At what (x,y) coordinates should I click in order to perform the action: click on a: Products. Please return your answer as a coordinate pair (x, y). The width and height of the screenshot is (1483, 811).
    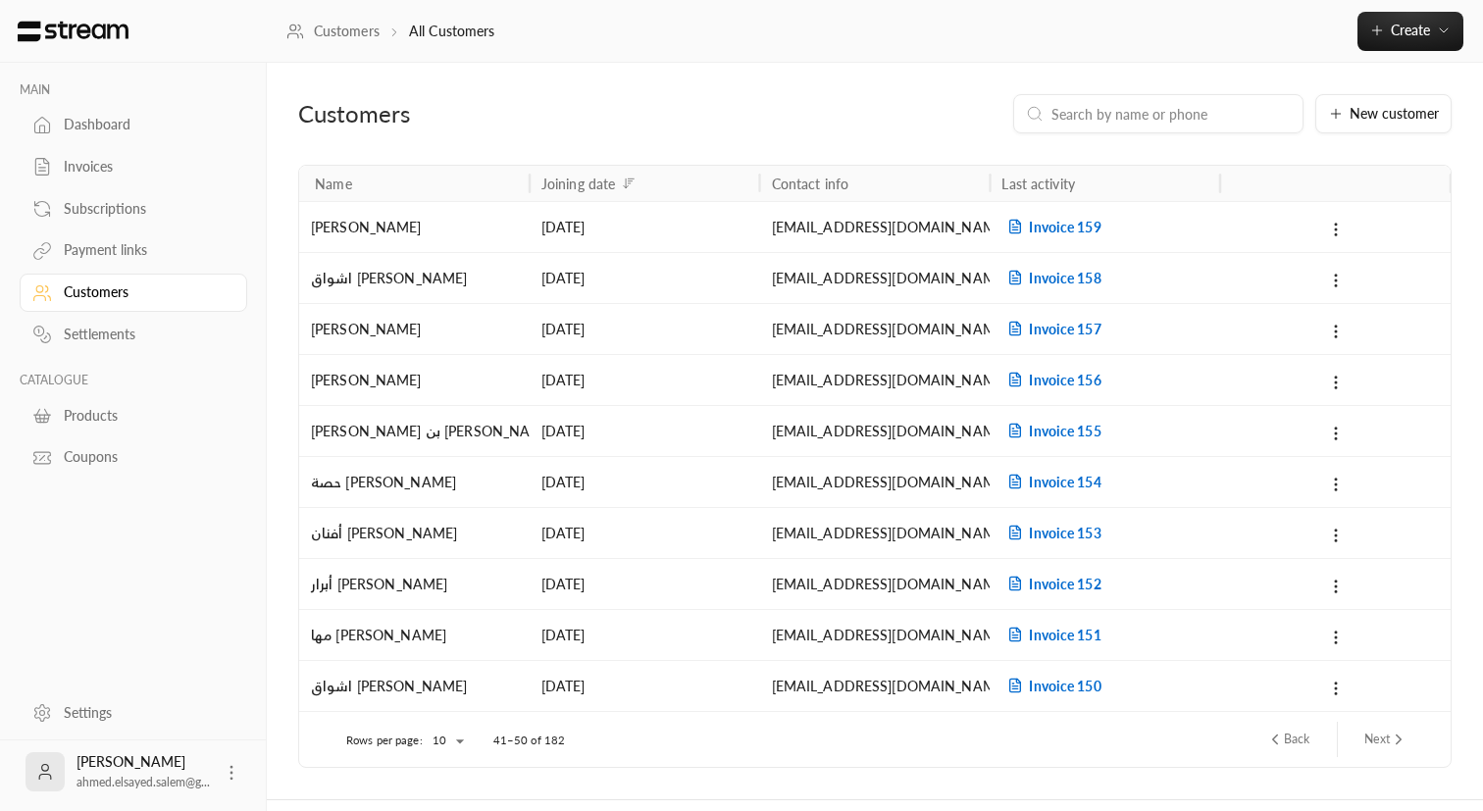
    Looking at the image, I should click on (133, 415).